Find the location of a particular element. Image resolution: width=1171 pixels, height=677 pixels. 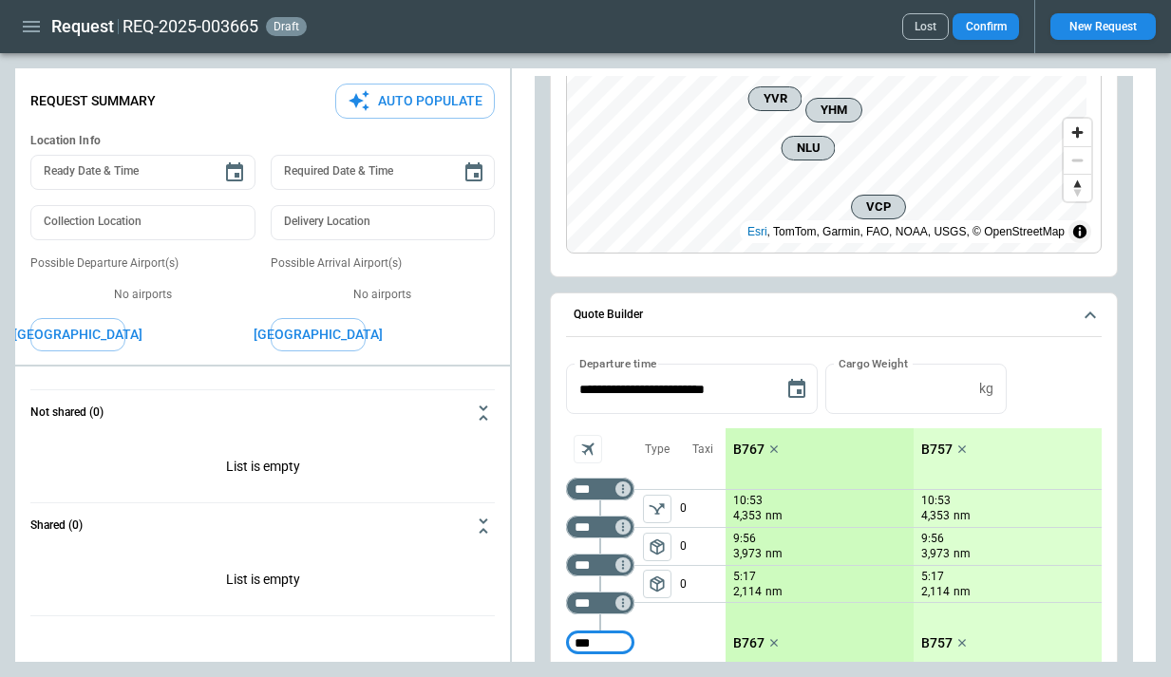

span: VCP is located at coordinates (878, 207).